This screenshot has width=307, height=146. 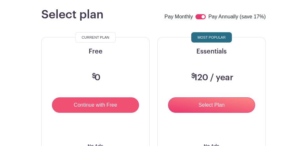 I want to click on h3: 0, so click(x=95, y=78).